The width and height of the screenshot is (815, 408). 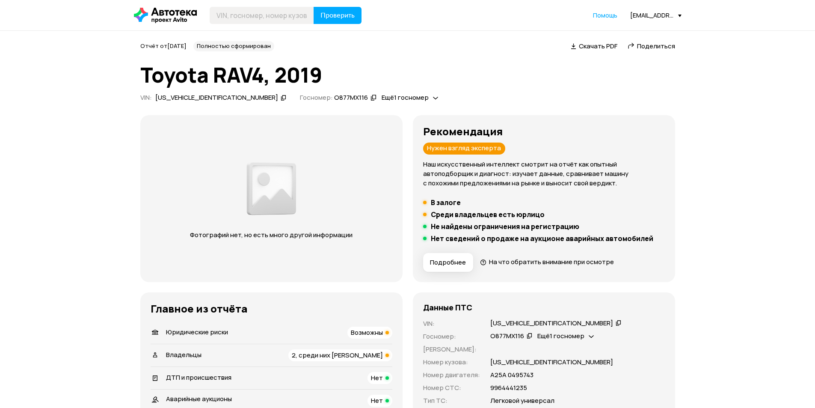 What do you see at coordinates (451, 400) in the screenshot?
I see `p: Тип ТС :` at bounding box center [451, 400].